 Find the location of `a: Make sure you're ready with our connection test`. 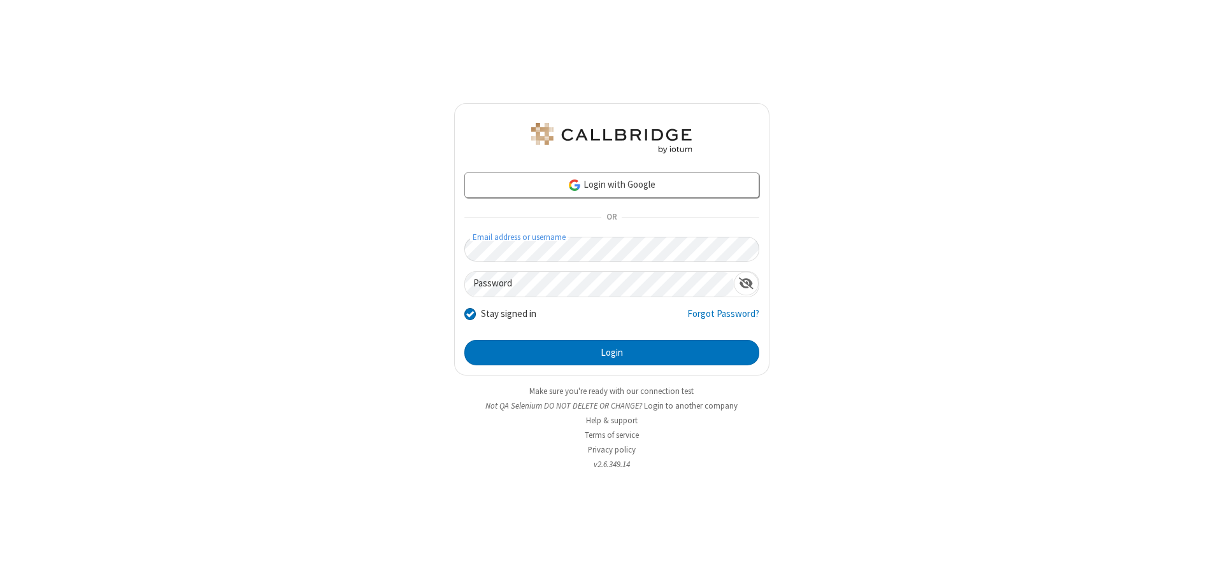

a: Make sure you're ready with our connection test is located at coordinates (611, 391).